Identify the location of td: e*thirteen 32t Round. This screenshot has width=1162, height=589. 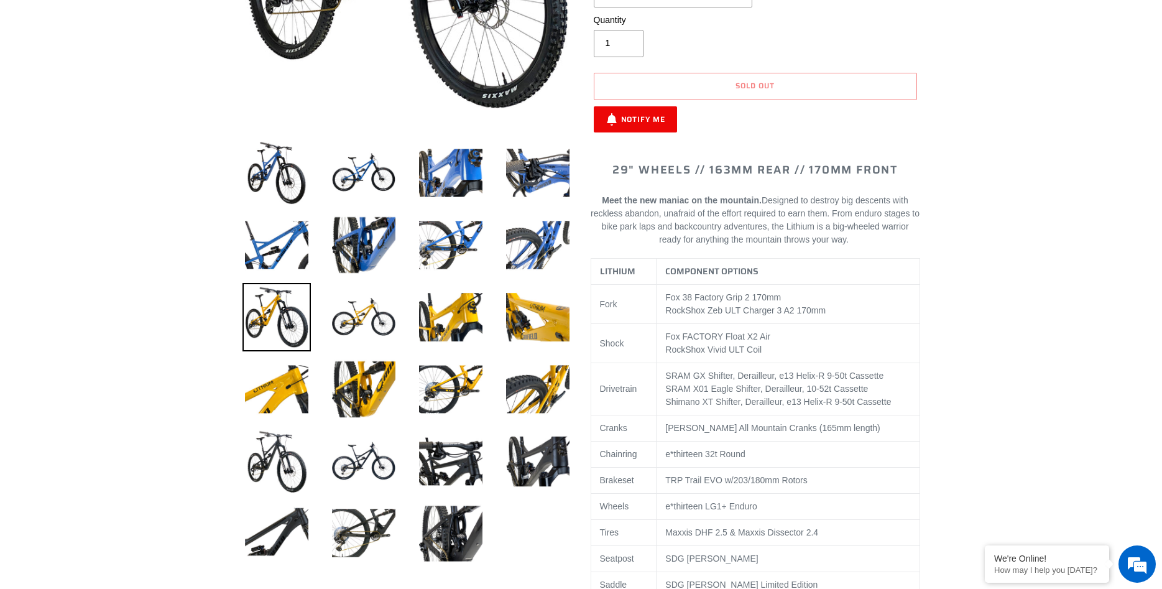
(788, 455).